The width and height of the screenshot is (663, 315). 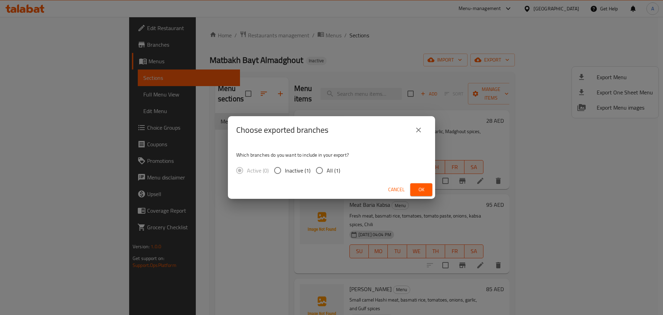 What do you see at coordinates (332, 155) in the screenshot?
I see `p: Which branches do you want to include in your export?` at bounding box center [332, 155].